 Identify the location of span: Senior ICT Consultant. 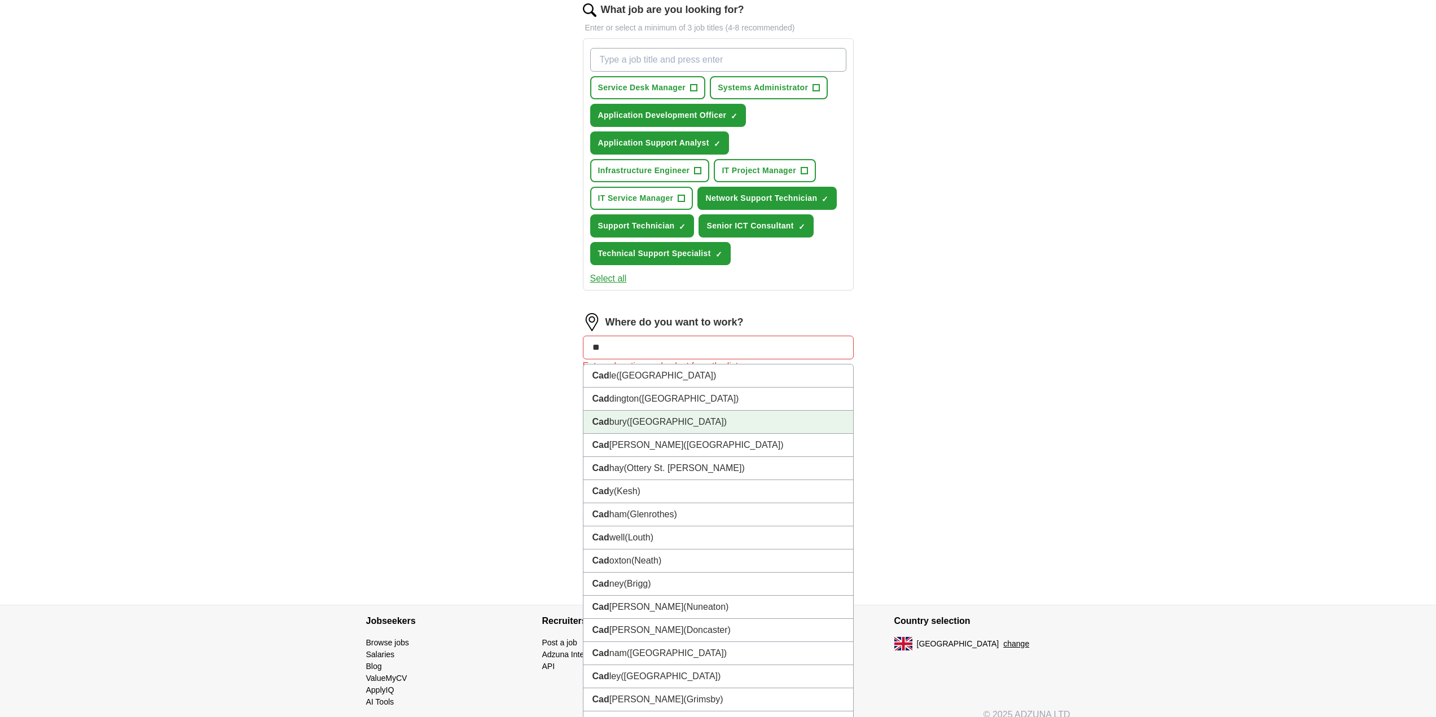
(750, 226).